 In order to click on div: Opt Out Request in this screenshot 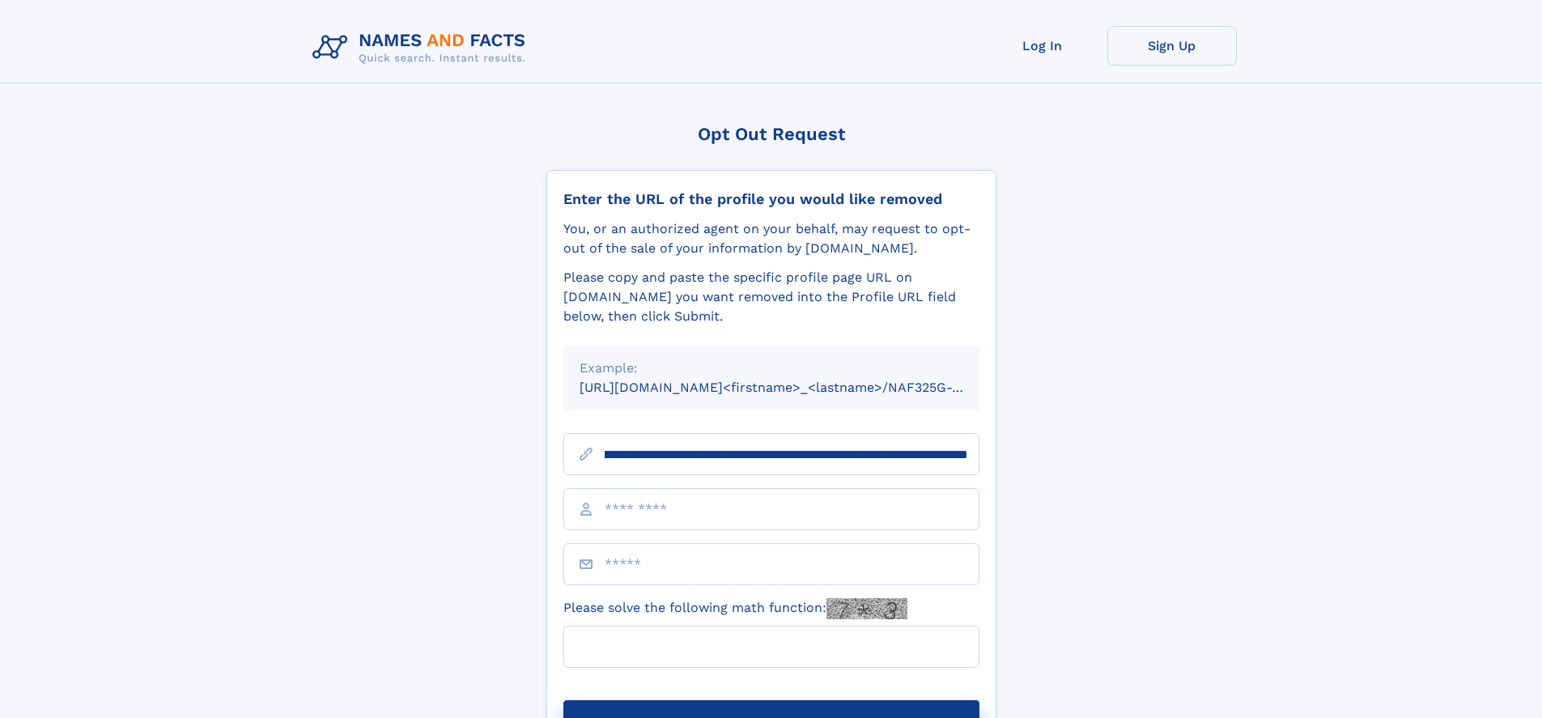, I will do `click(772, 134)`.